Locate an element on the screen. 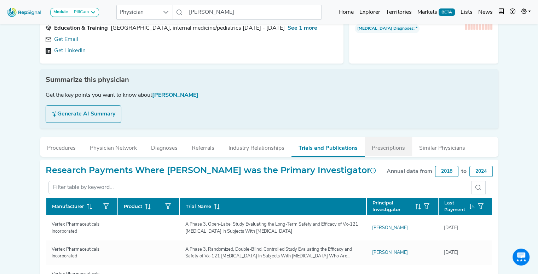 The width and height of the screenshot is (538, 274). span: BETA is located at coordinates (447, 12).